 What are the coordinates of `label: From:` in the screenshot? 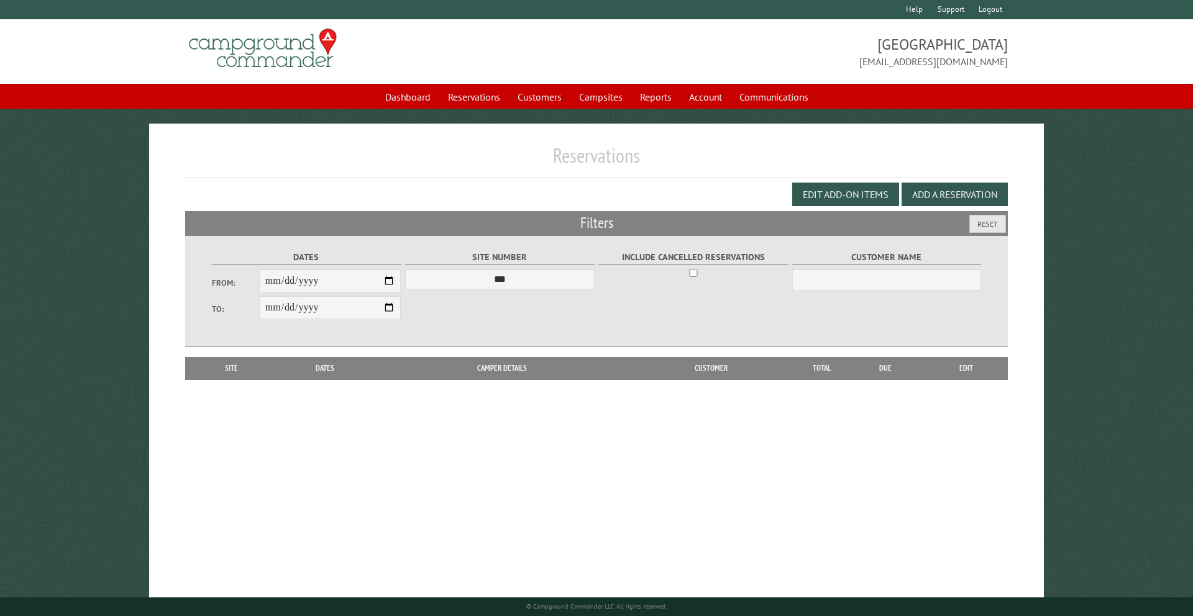 It's located at (235, 283).